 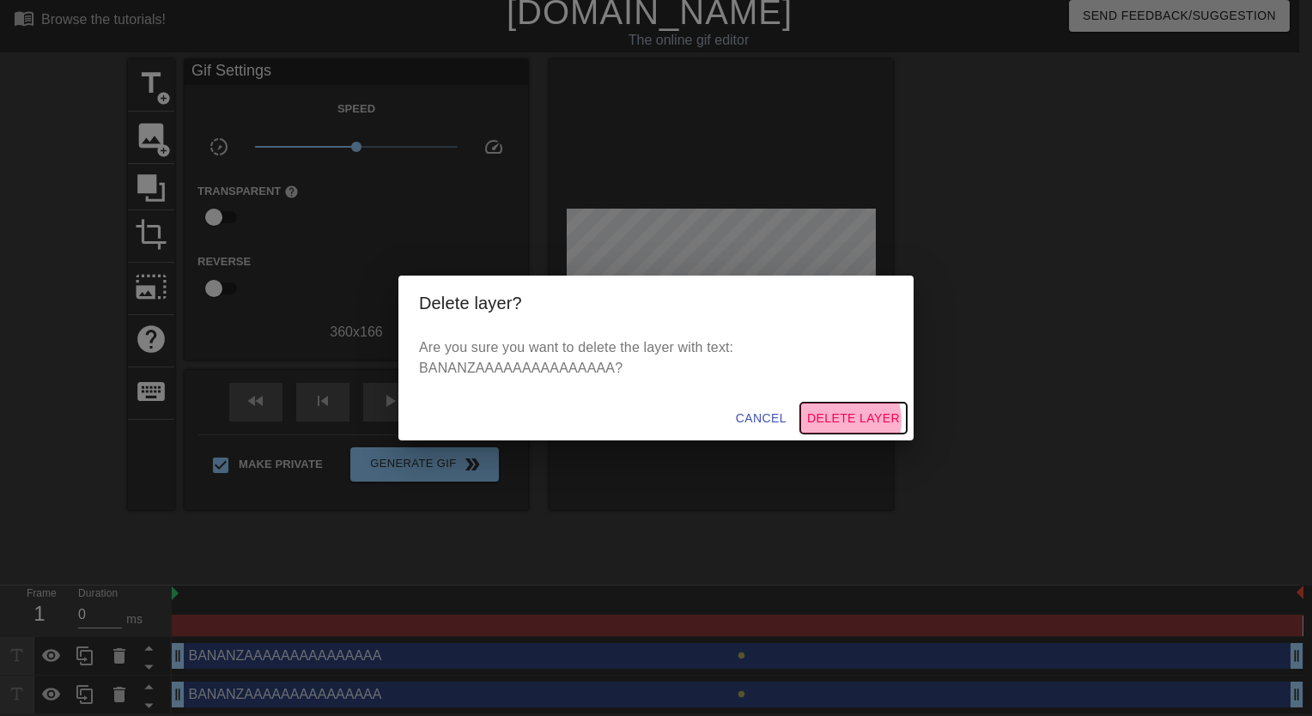 I want to click on button: Cancel, so click(x=761, y=418).